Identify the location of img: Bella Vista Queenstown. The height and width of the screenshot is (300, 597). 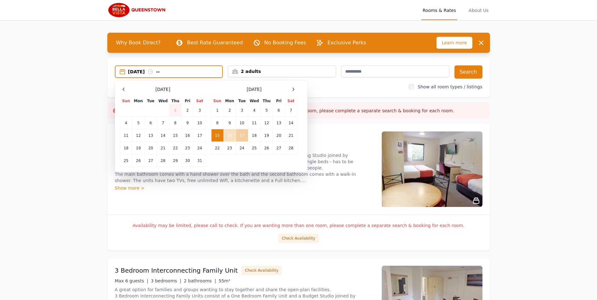
(137, 10).